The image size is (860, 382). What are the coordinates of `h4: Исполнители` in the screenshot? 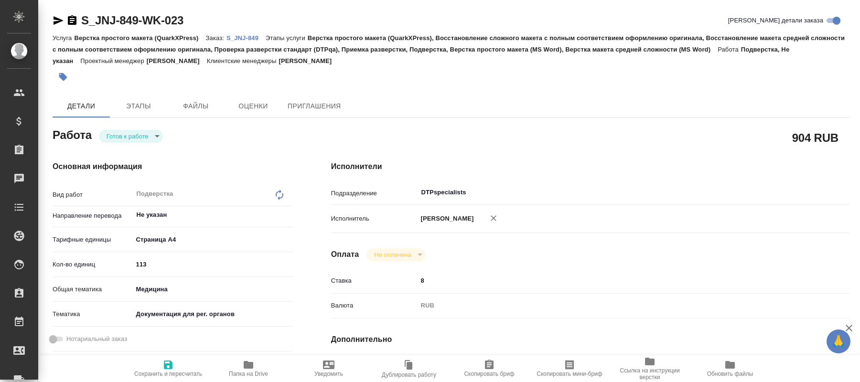 It's located at (590, 167).